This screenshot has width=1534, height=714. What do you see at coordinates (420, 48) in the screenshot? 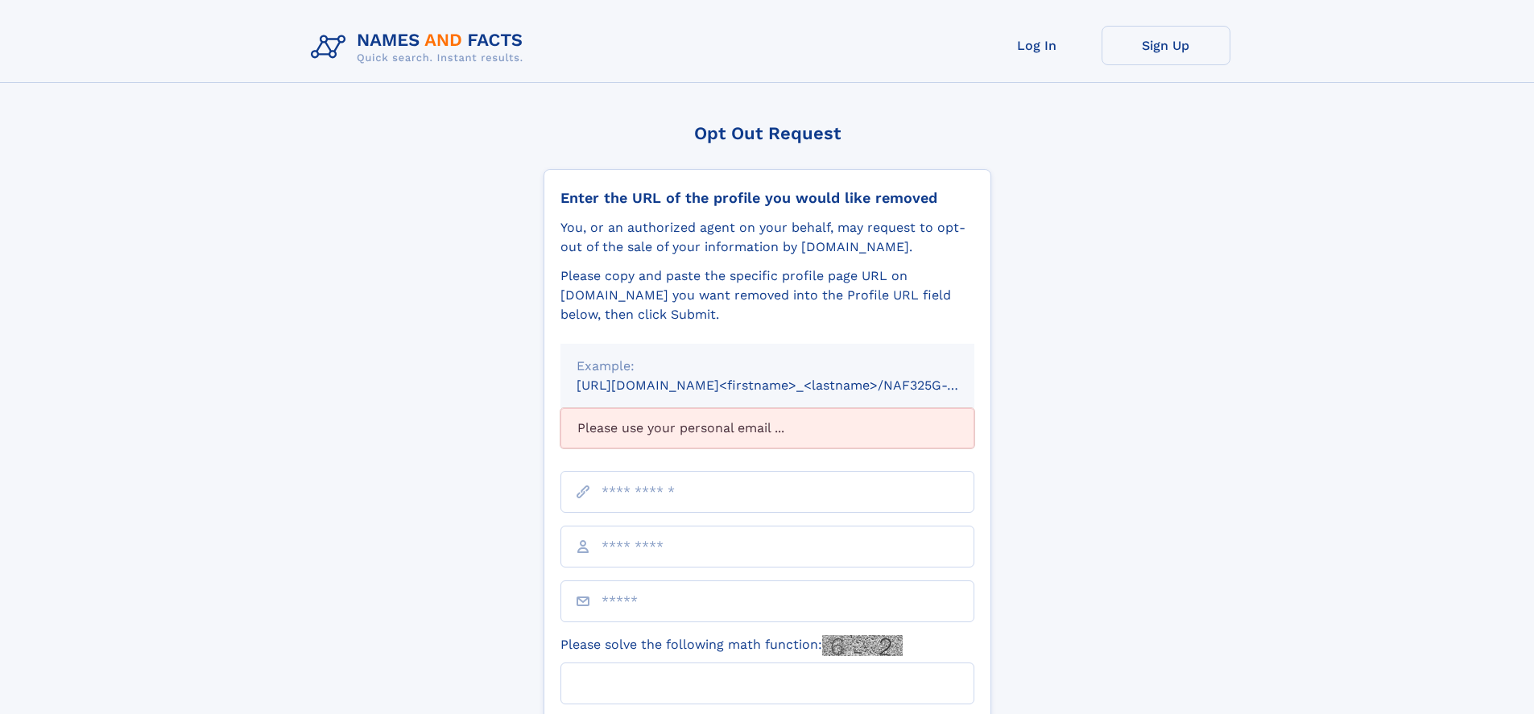
I see `img: Logo Names and Facts` at bounding box center [420, 48].